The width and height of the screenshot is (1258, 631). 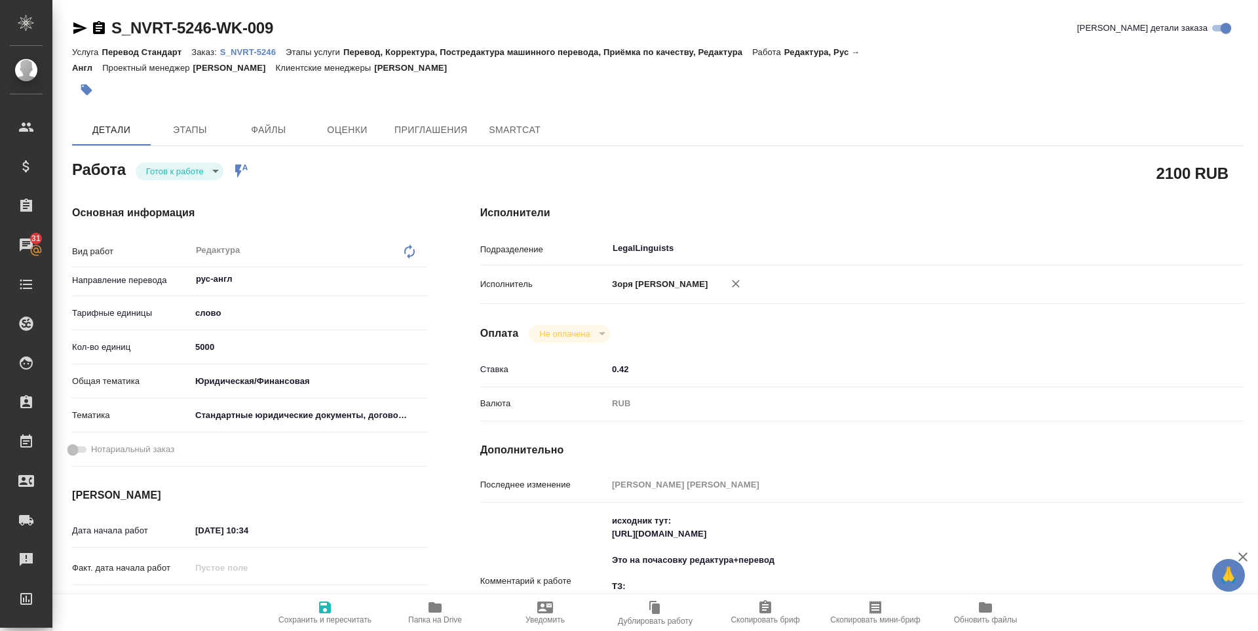 I want to click on p: Кол-во единиц, so click(x=131, y=347).